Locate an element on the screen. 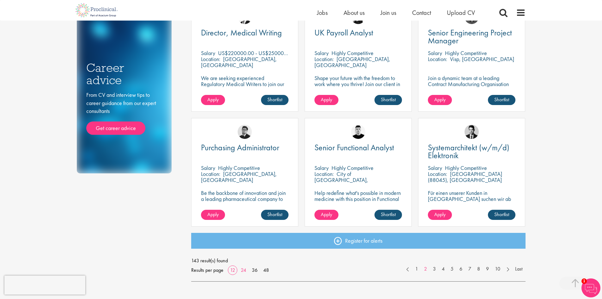  a: 6 is located at coordinates (461, 269).